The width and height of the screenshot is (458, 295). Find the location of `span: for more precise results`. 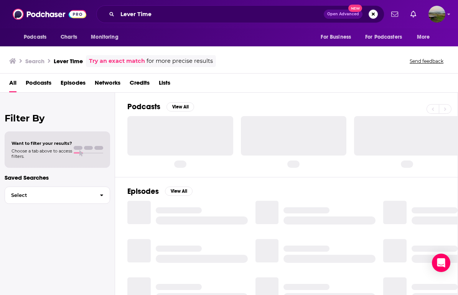

span: for more precise results is located at coordinates (179, 61).